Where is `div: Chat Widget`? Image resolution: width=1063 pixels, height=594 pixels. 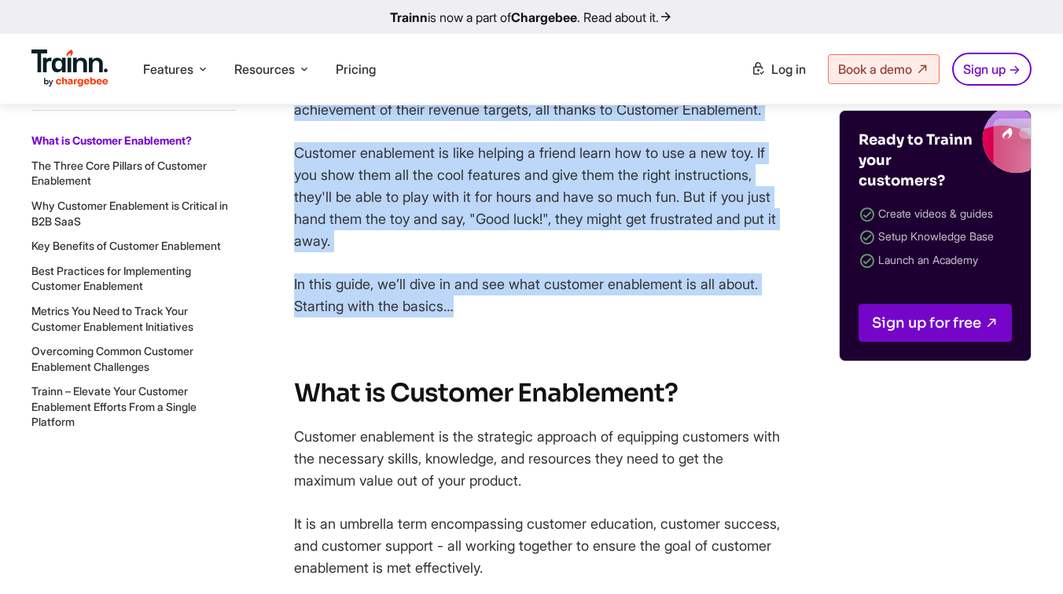 div: Chat Widget is located at coordinates (1024, 557).